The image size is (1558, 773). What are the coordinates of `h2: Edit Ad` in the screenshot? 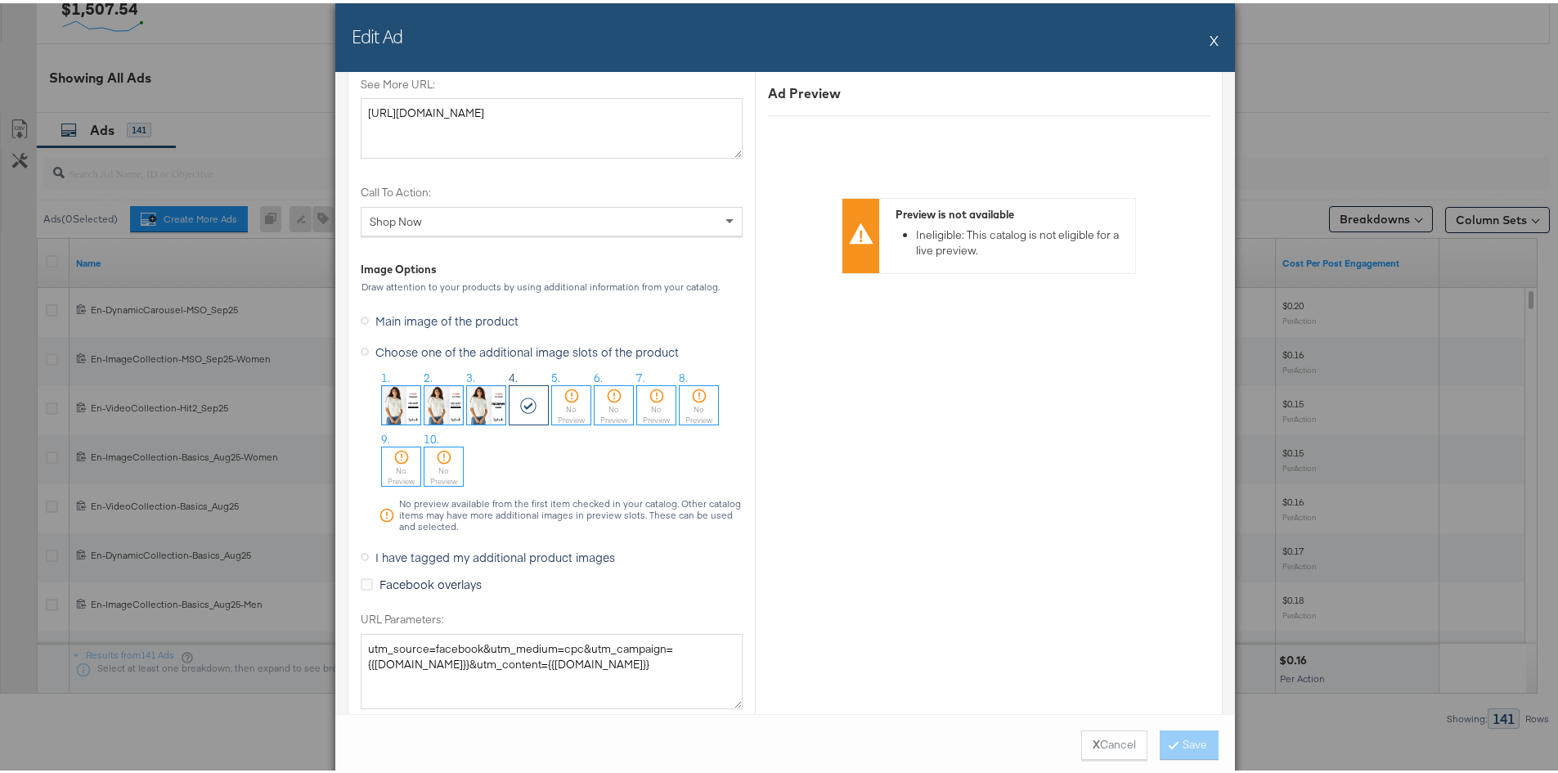 It's located at (377, 33).